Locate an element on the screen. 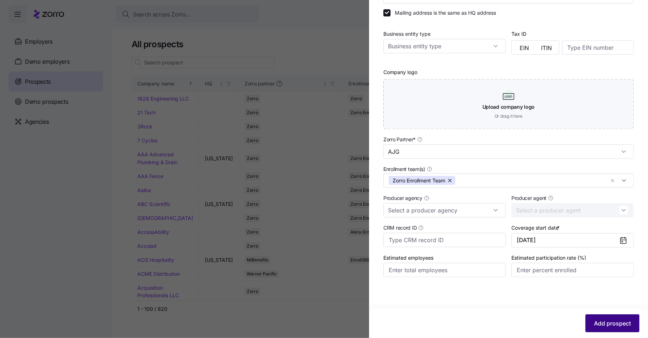 The height and width of the screenshot is (338, 648). label: Tax ID is located at coordinates (519, 34).